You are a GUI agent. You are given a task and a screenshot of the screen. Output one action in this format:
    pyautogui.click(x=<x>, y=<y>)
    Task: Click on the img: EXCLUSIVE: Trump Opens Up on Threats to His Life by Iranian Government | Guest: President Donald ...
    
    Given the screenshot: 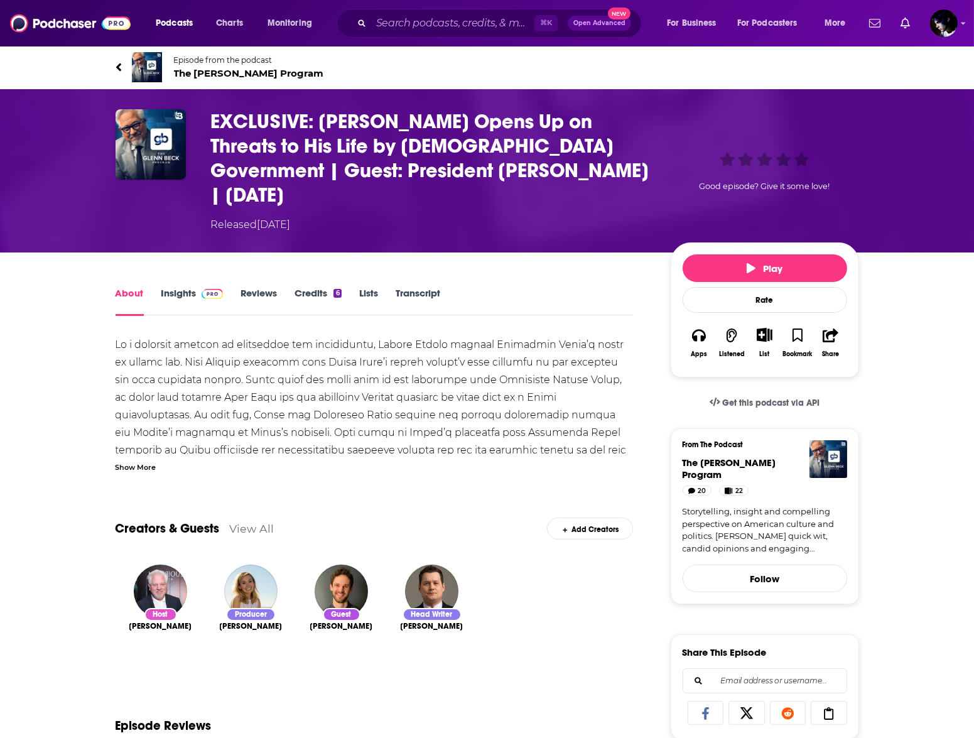 What is the action you would take?
    pyautogui.click(x=151, y=145)
    